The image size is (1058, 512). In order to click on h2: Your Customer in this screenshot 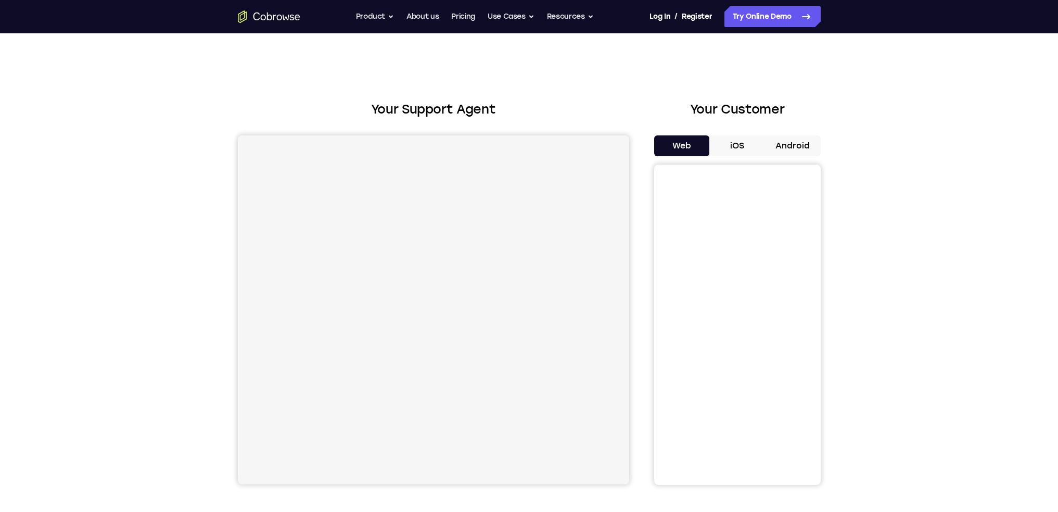, I will do `click(738, 109)`.